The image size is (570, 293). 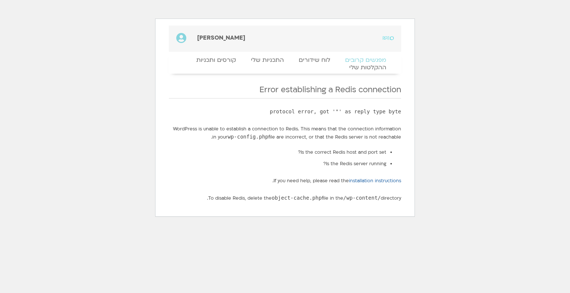 I want to click on a: מפגשים קרובים, so click(x=365, y=60).